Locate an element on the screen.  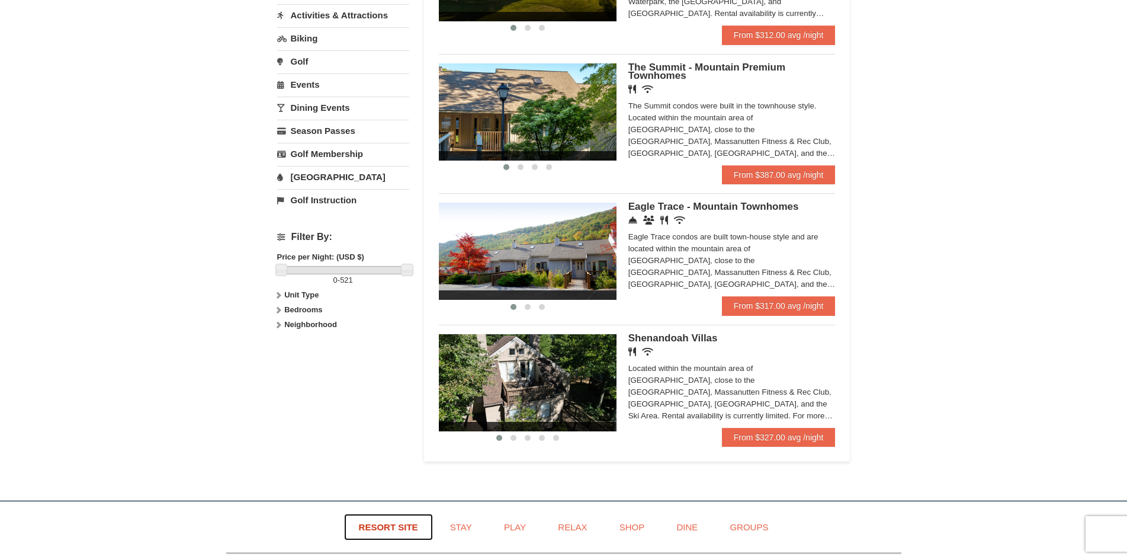
div: The Summit condos were built in the townhouse style. Located within the mountain area of [GEOGRAP... is located at coordinates (732, 130).